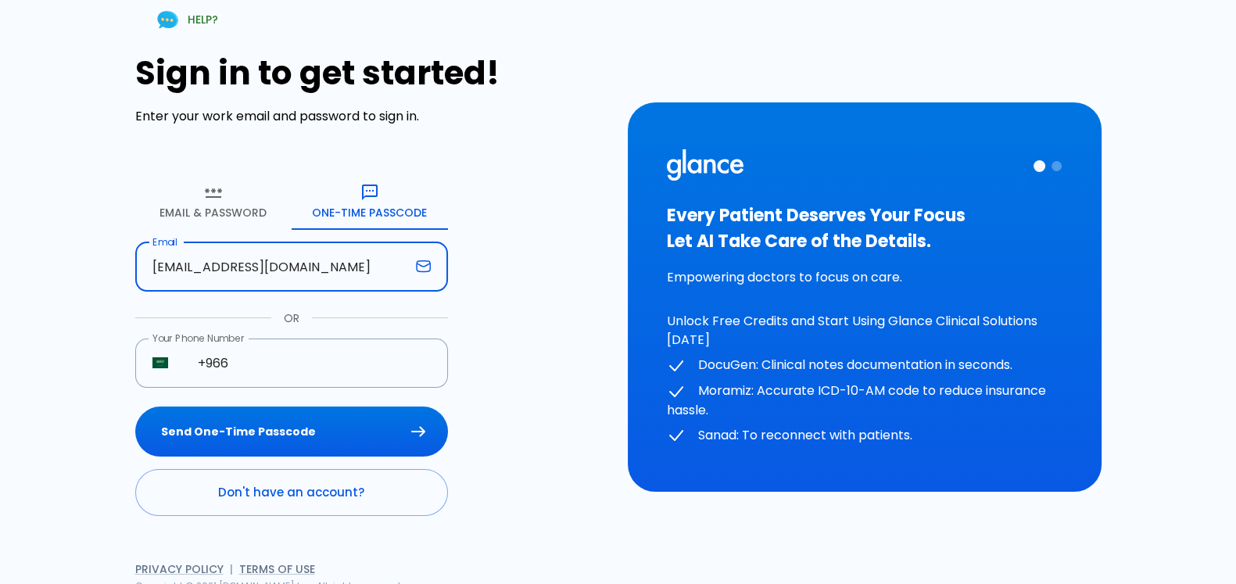 This screenshot has width=1236, height=584. What do you see at coordinates (372, 73) in the screenshot?
I see `h1: Sign in to get started!` at bounding box center [372, 73].